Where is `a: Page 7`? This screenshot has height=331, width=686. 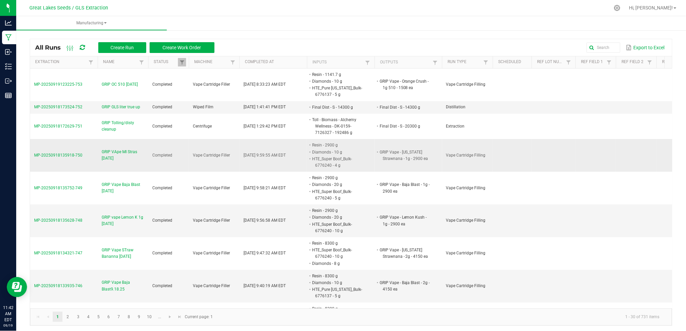
a: Page 7 is located at coordinates (119, 317).